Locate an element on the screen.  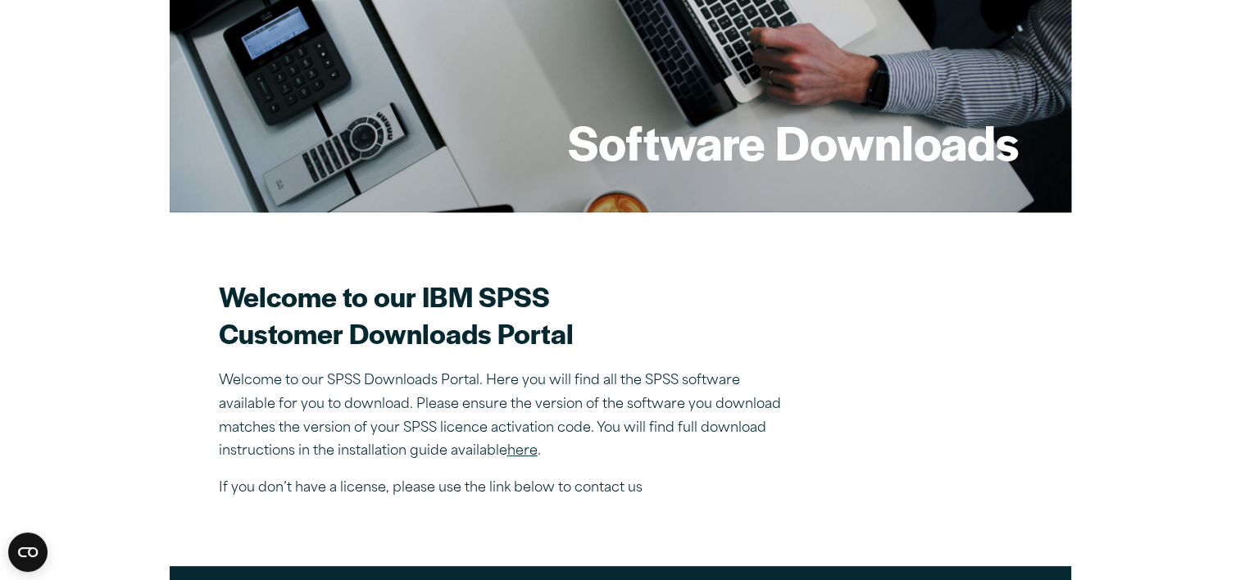
h1: Software Downloads is located at coordinates (793, 142).